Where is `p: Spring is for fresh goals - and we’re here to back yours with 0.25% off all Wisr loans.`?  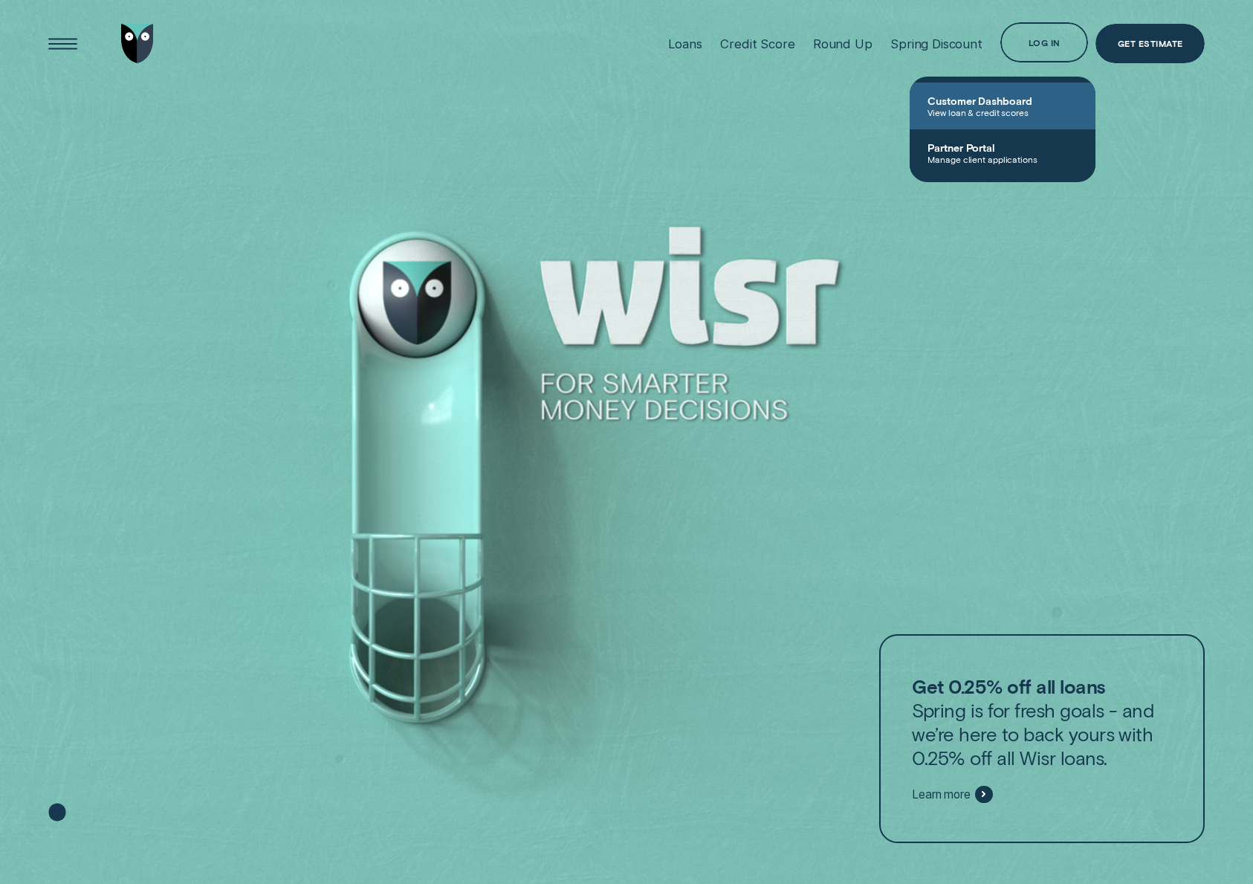
p: Spring is for fresh goals - and we’re here to back yours with 0.25% off all Wisr loans. is located at coordinates (1041, 722).